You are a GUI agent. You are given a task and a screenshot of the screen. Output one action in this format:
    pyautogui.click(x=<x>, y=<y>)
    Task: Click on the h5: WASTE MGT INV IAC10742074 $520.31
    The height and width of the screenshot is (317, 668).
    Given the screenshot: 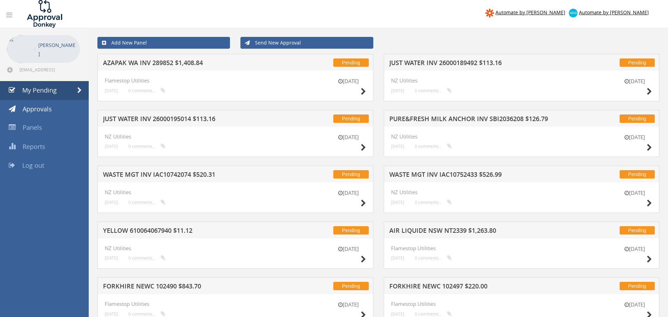 What is the action you would take?
    pyautogui.click(x=196, y=175)
    